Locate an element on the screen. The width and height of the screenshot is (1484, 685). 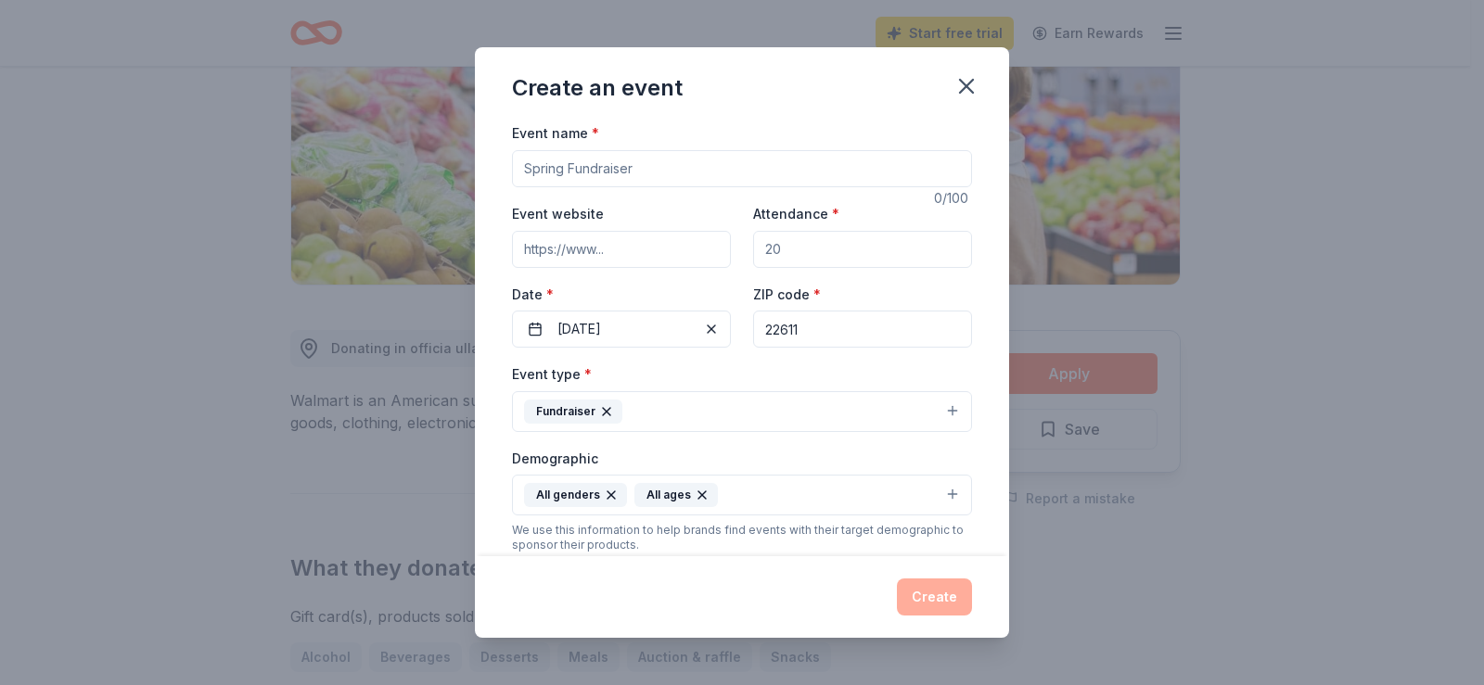
label: Date is located at coordinates (621, 295).